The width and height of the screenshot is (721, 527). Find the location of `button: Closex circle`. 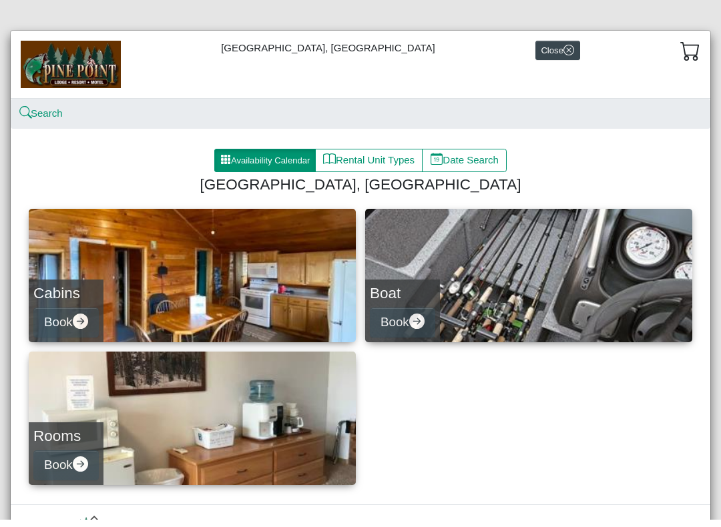

button: Closex circle is located at coordinates (557, 57).